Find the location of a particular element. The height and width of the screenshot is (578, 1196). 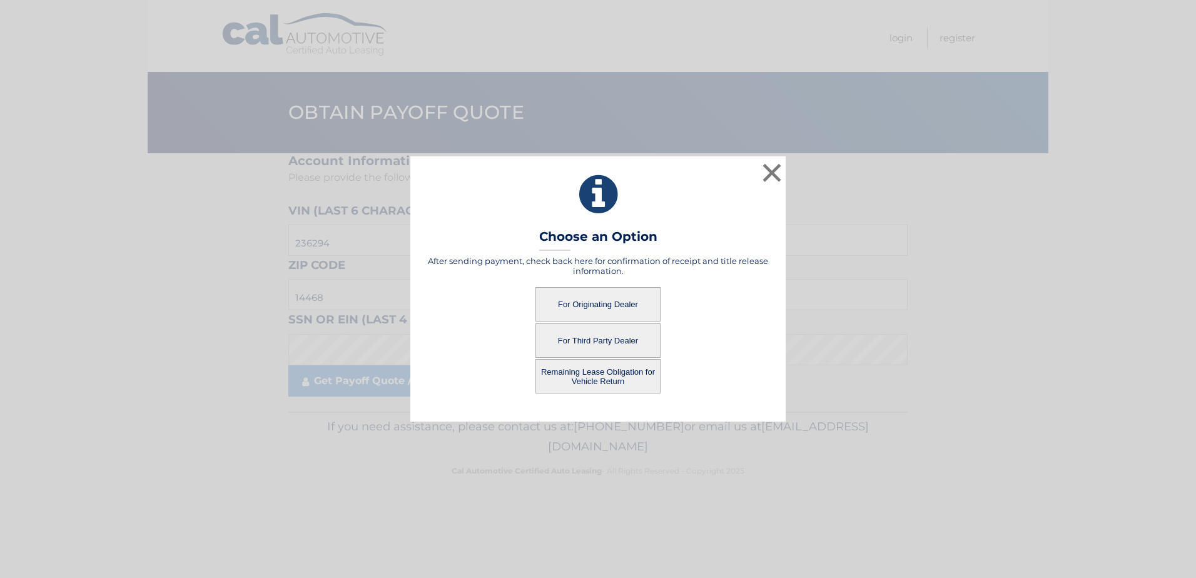

button: Remaining Lease Obligation for Vehicle Return is located at coordinates (598, 376).